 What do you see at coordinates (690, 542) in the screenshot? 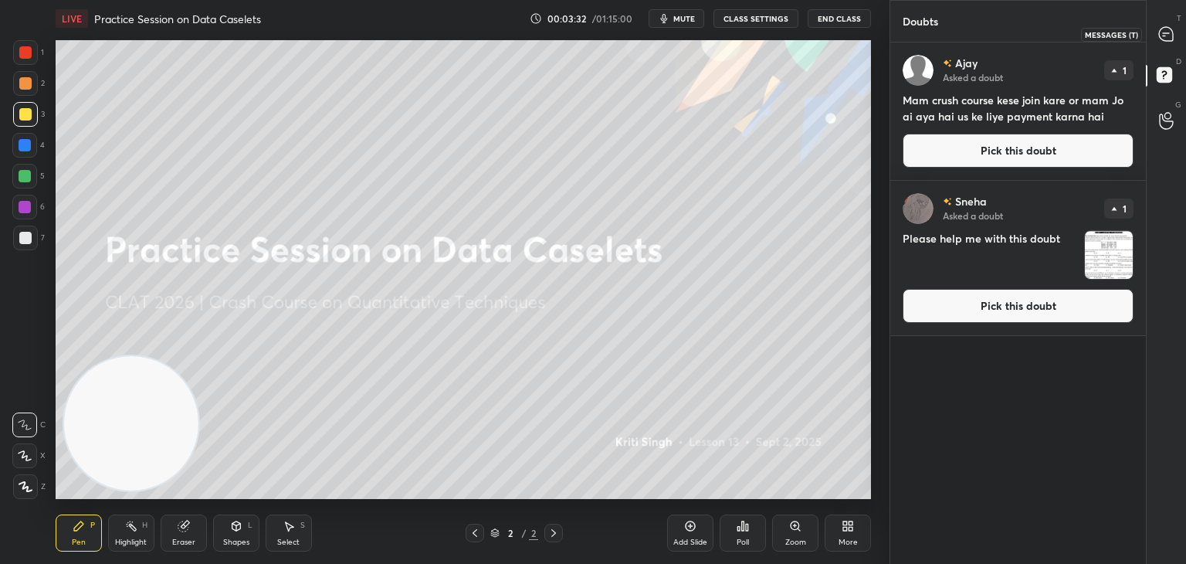
I see `div: Add Slide` at bounding box center [690, 542].